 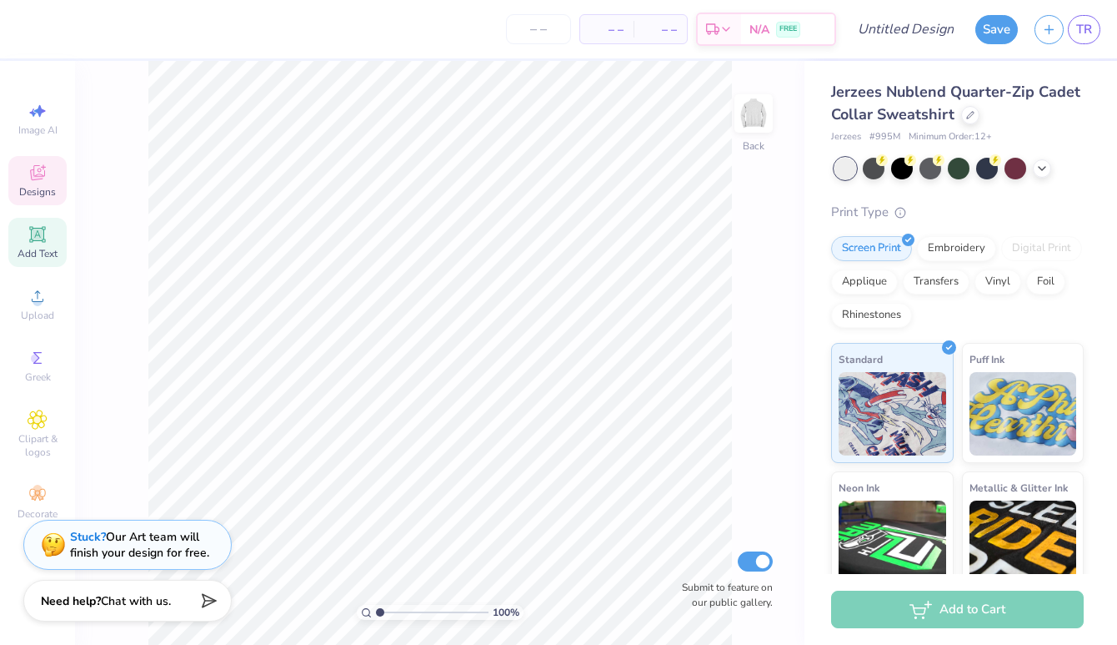 What do you see at coordinates (871, 315) in the screenshot?
I see `div: Rhinestones` at bounding box center [871, 315].